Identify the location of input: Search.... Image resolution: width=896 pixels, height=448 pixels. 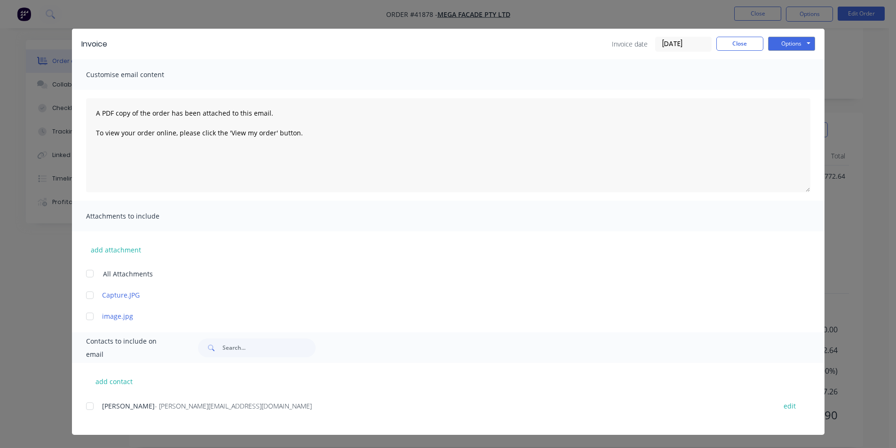
(269, 348).